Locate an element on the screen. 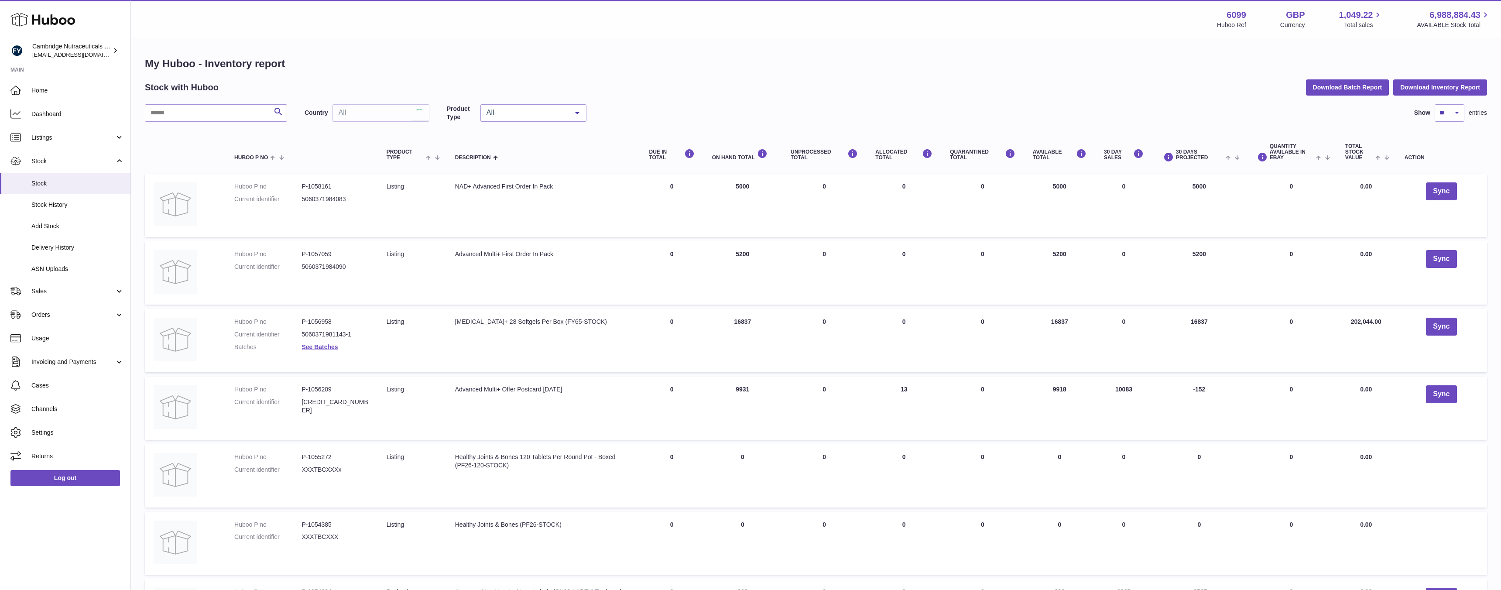  span: entries is located at coordinates (1478, 113).